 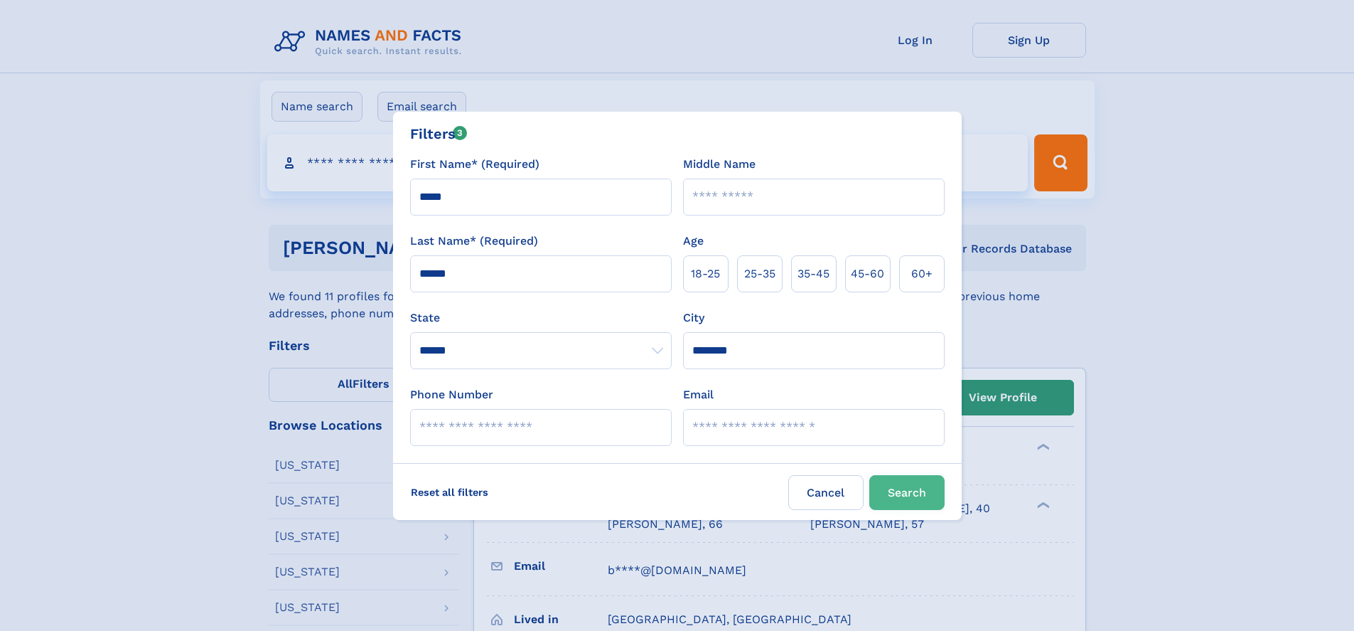 What do you see at coordinates (694, 318) in the screenshot?
I see `label: City` at bounding box center [694, 318].